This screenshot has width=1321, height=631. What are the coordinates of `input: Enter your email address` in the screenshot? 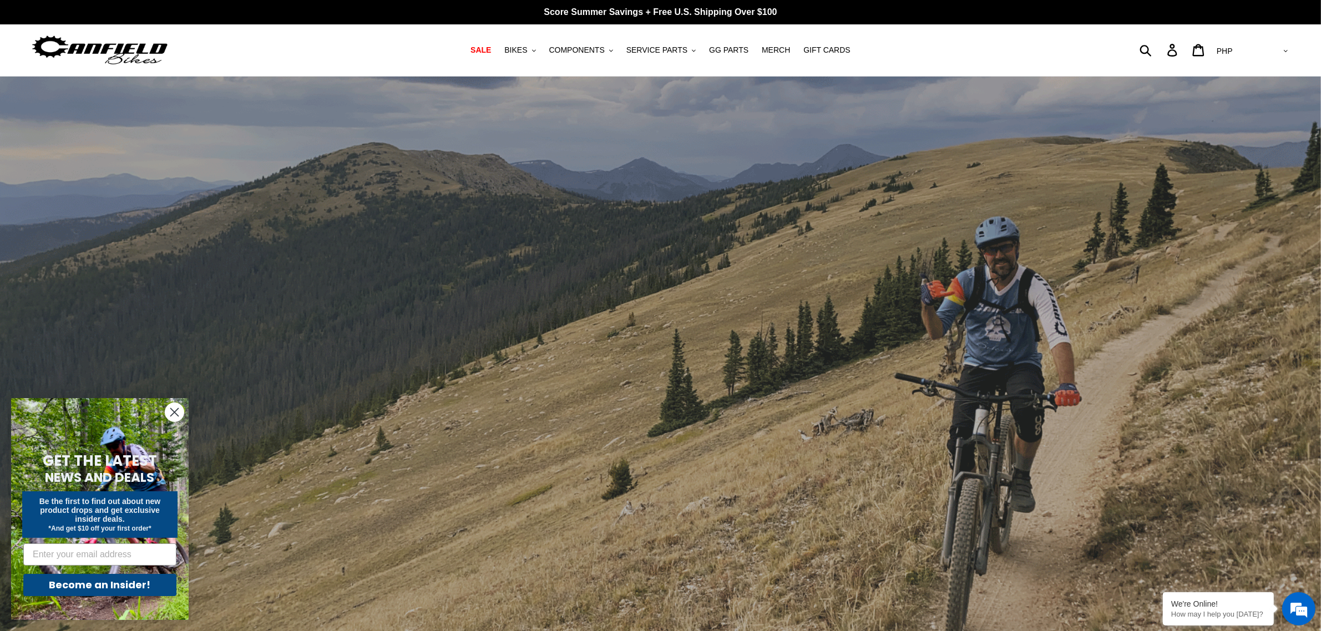 It's located at (100, 555).